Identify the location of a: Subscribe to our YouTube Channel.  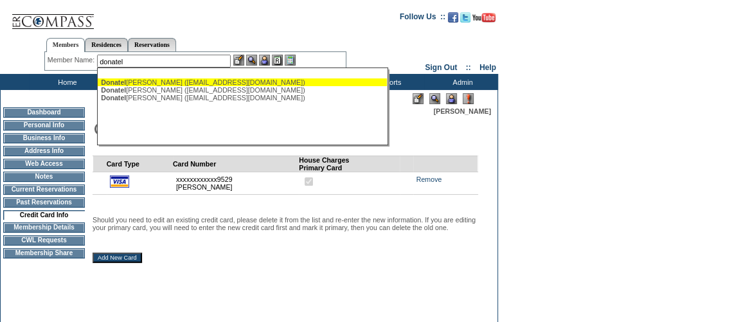
(484, 20).